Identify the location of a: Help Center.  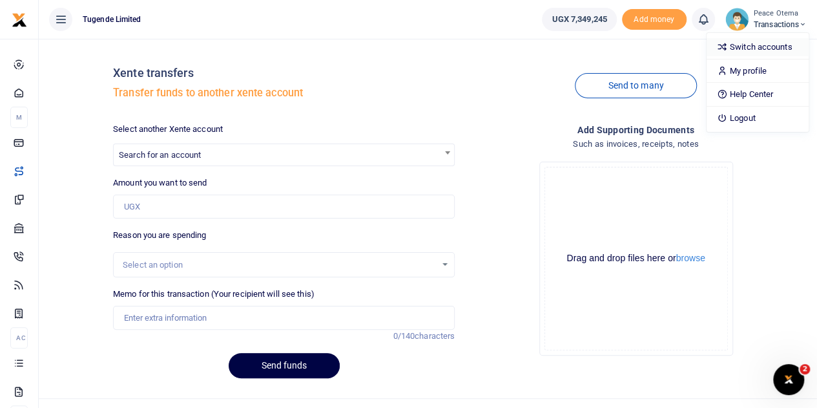
(758, 94).